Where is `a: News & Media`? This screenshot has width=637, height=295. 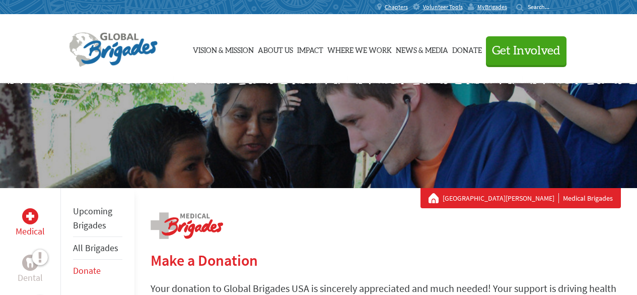 a: News & Media is located at coordinates (422, 49).